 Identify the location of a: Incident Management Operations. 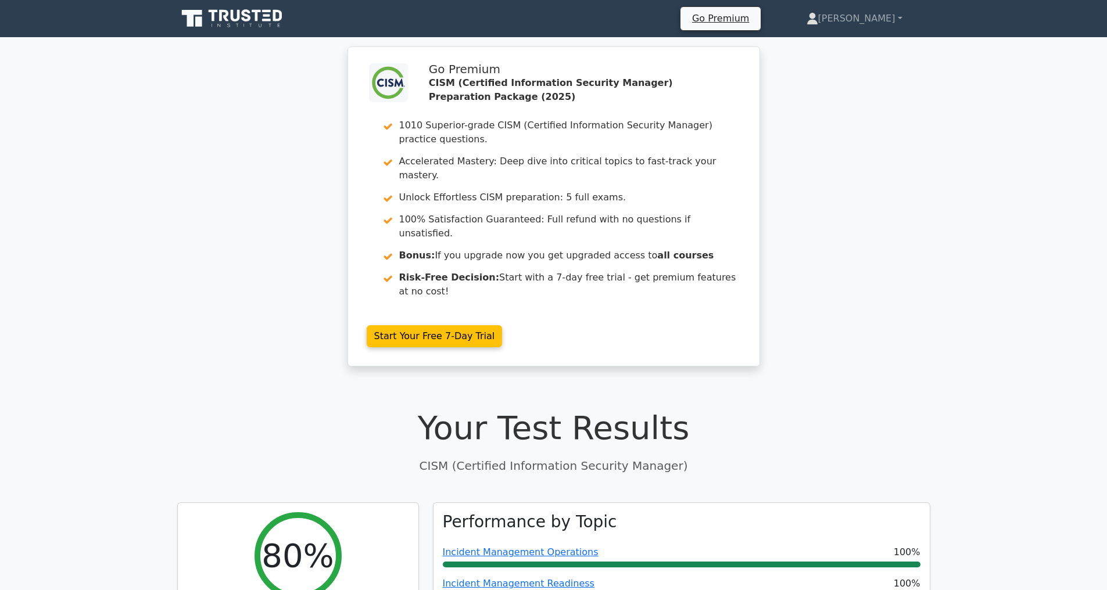
(521, 552).